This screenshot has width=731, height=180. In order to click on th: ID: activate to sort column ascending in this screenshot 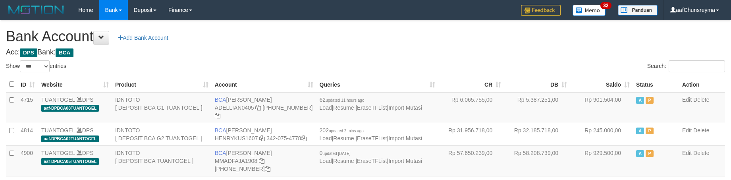, I will do `click(28, 84)`.